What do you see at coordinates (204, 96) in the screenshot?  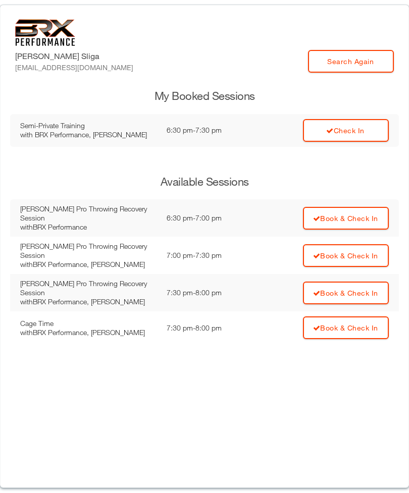 I see `h3: My Booked Sessions` at bounding box center [204, 96].